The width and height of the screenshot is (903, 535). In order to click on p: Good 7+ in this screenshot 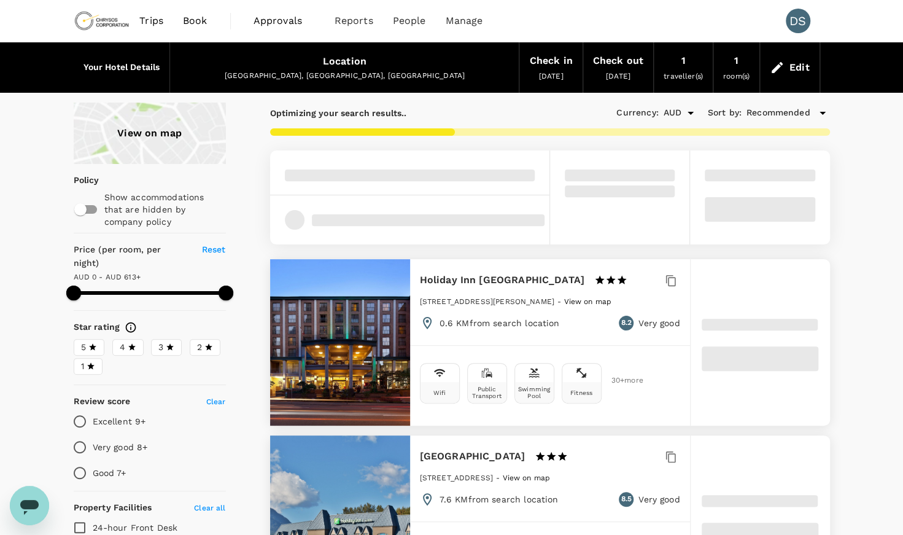, I will do `click(109, 473)`.